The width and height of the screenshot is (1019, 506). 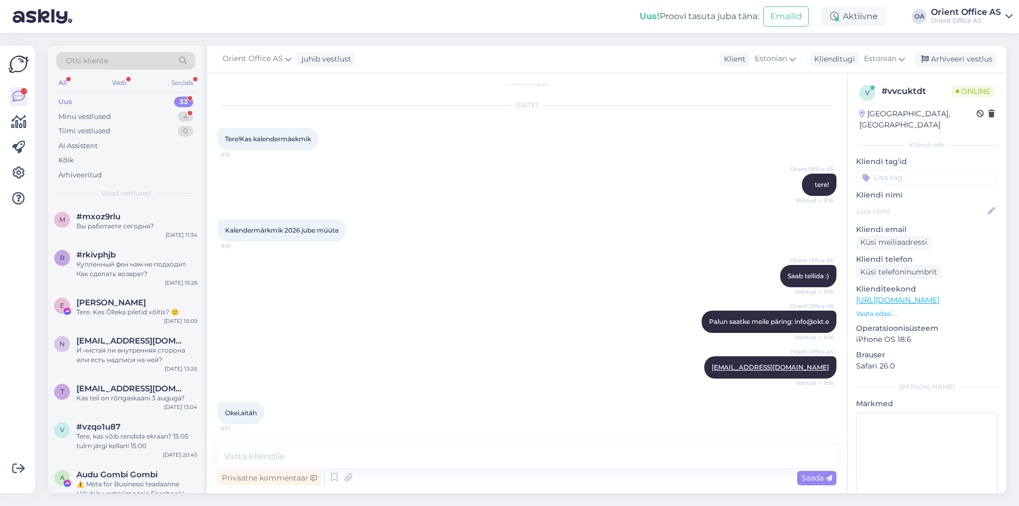 What do you see at coordinates (972, 16) in the screenshot?
I see `a: Orient Office ASOrient Office AS` at bounding box center [972, 16].